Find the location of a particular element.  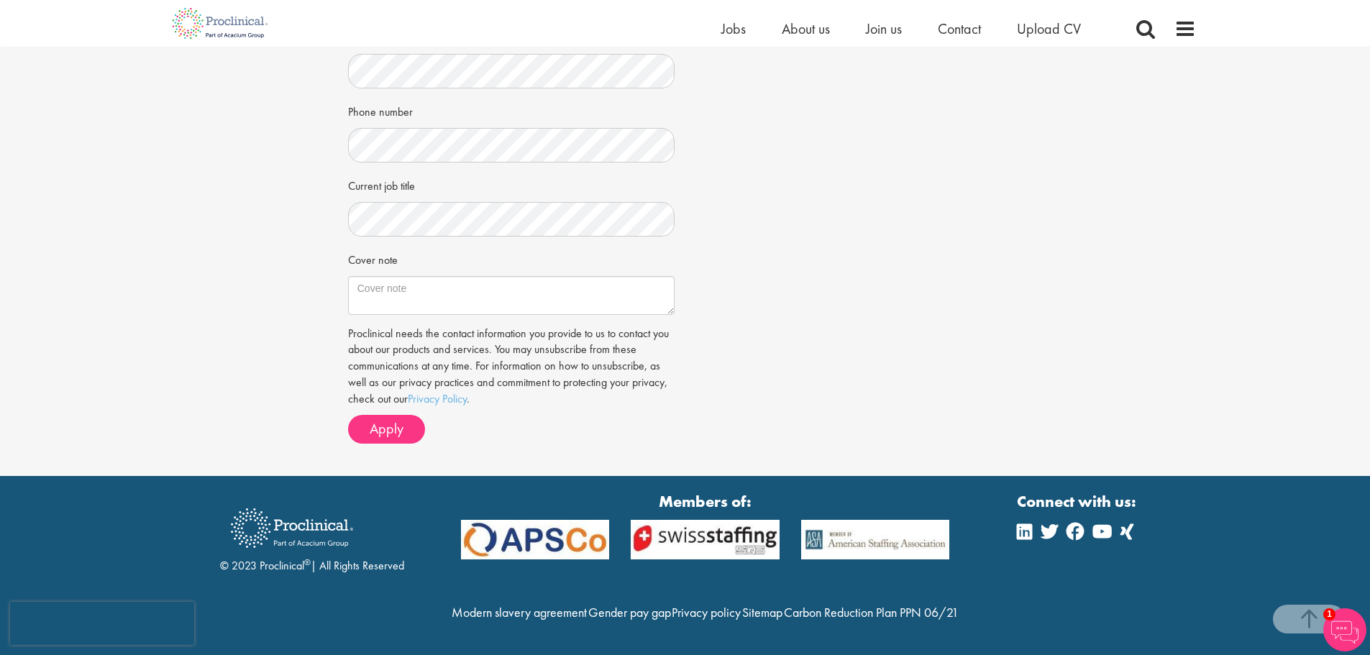

strong: Connect with us: is located at coordinates (1078, 501).